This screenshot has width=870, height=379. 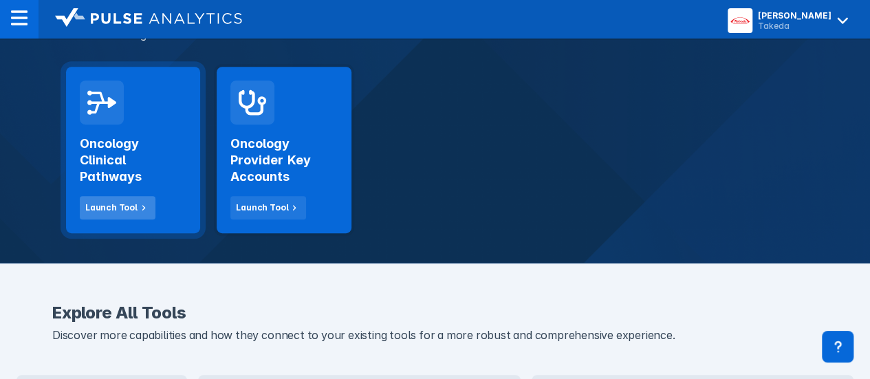 I want to click on img: menu button, so click(x=740, y=21).